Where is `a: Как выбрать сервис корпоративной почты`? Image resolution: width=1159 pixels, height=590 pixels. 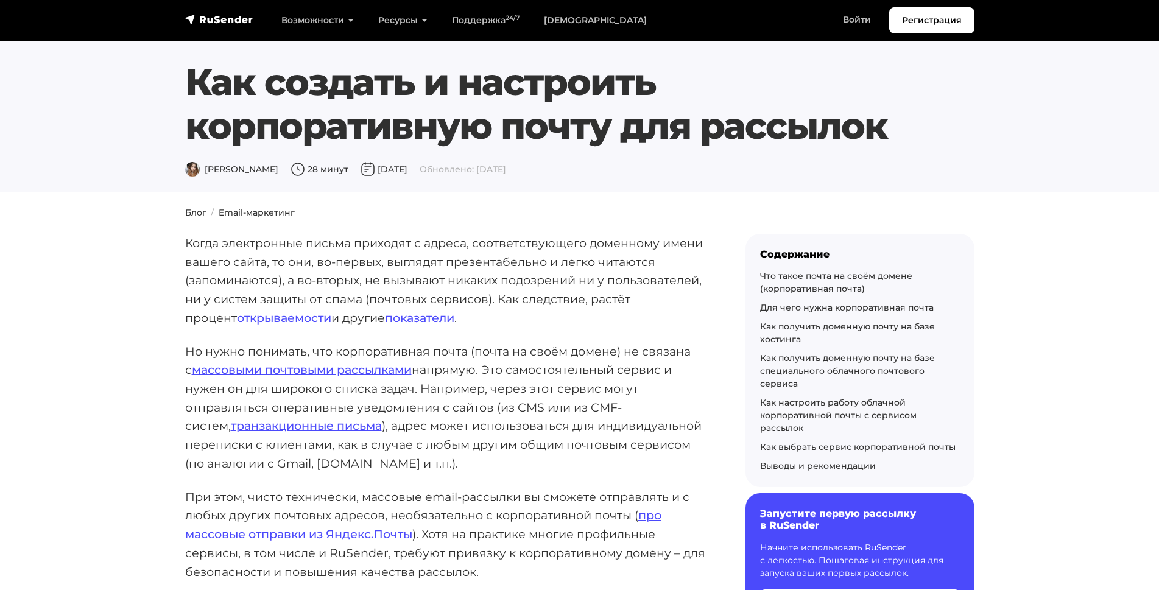 a: Как выбрать сервис корпоративной почты is located at coordinates (857, 447).